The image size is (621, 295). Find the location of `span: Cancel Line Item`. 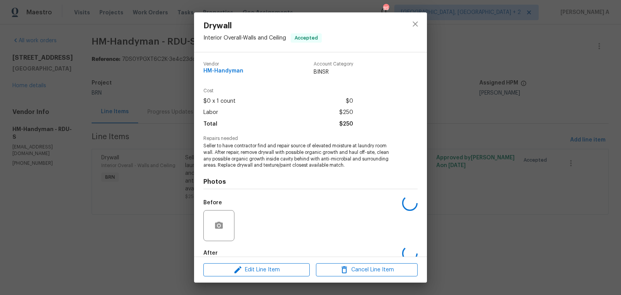

span: Cancel Line Item is located at coordinates (367, 270).